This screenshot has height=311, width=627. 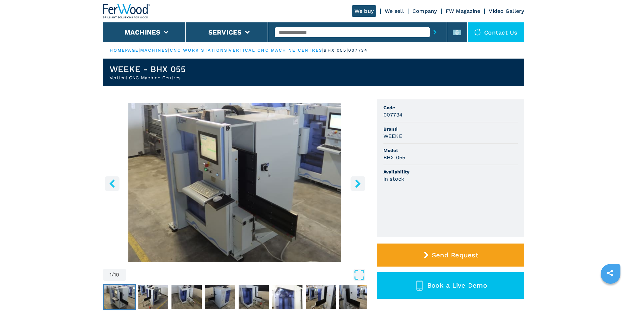 What do you see at coordinates (119, 297) in the screenshot?
I see `img: ca503ac1087e3e881e9f7c7b66e8b189` at bounding box center [119, 297].